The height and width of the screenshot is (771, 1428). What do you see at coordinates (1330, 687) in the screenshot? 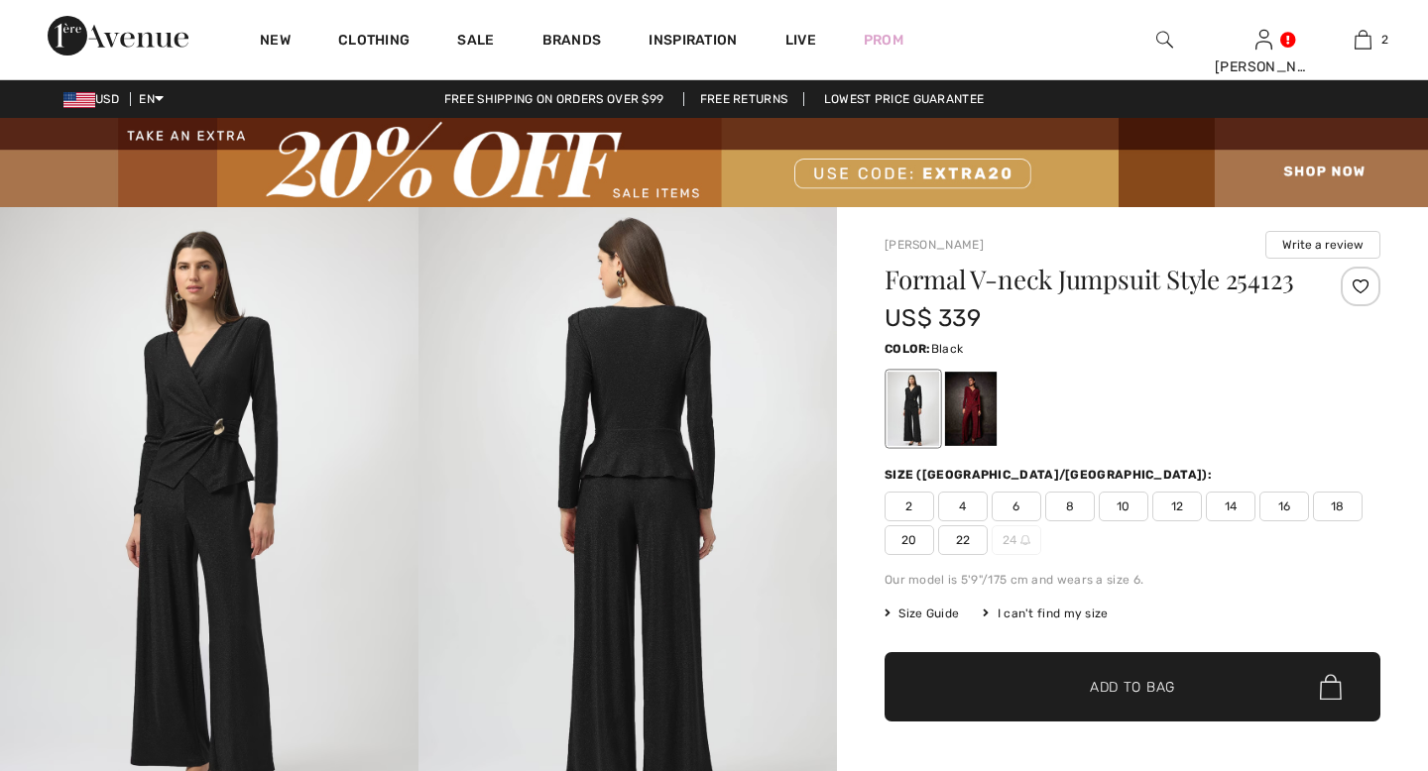
I see `img: Bag.svg` at bounding box center [1330, 687].